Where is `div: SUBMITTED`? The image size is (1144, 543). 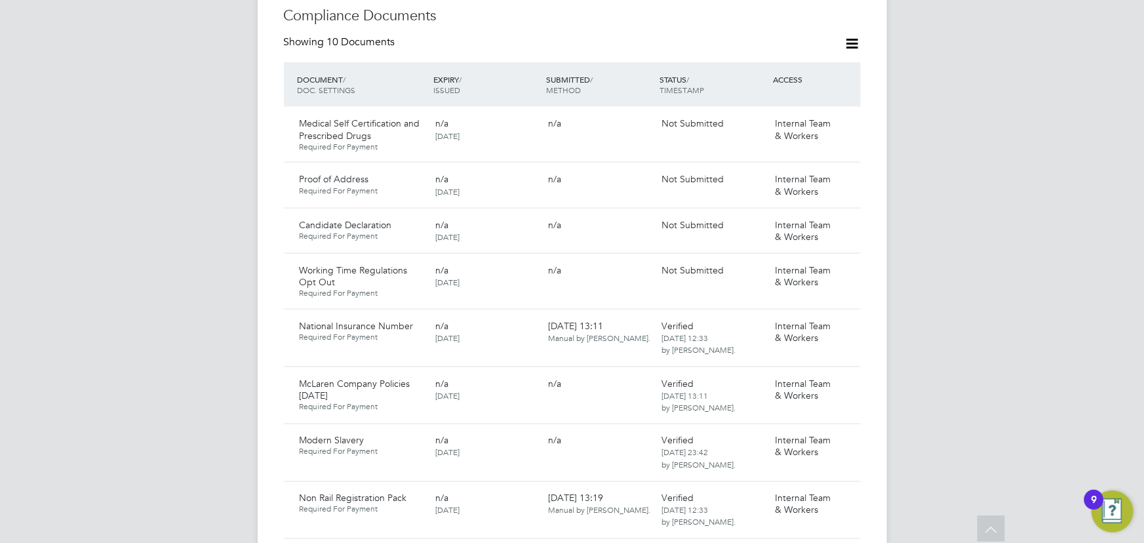
div: SUBMITTED is located at coordinates (600, 85).